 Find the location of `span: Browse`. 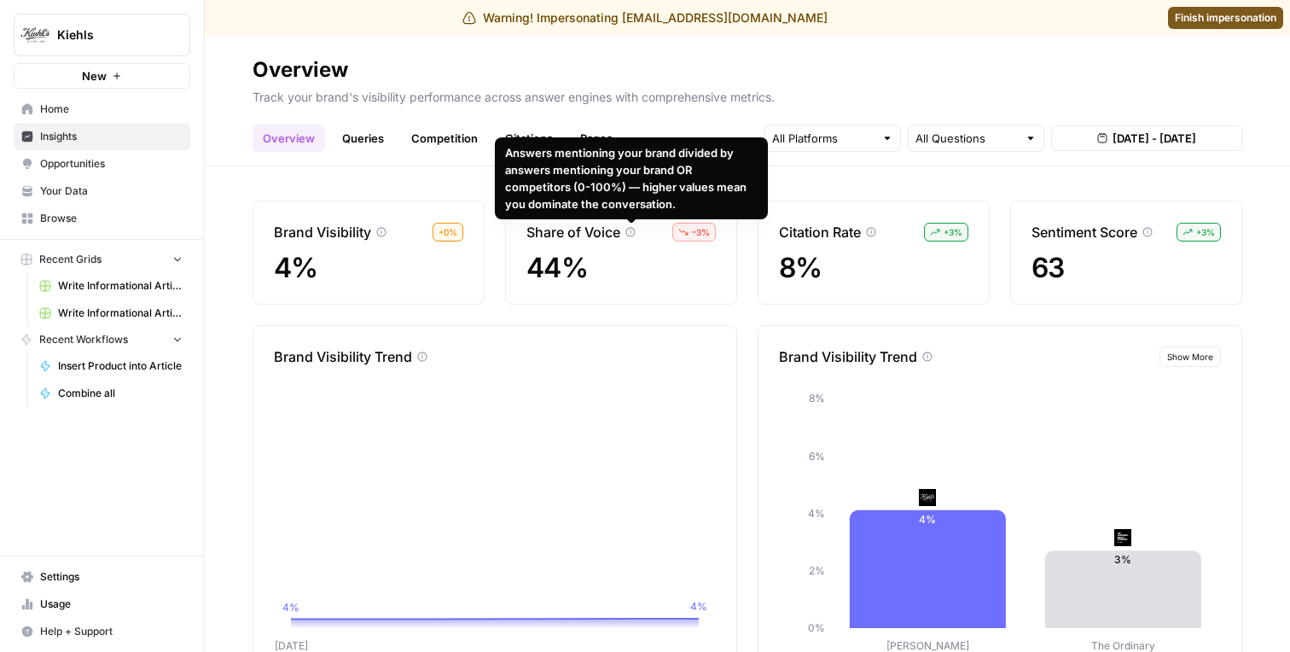

span: Browse is located at coordinates (111, 218).